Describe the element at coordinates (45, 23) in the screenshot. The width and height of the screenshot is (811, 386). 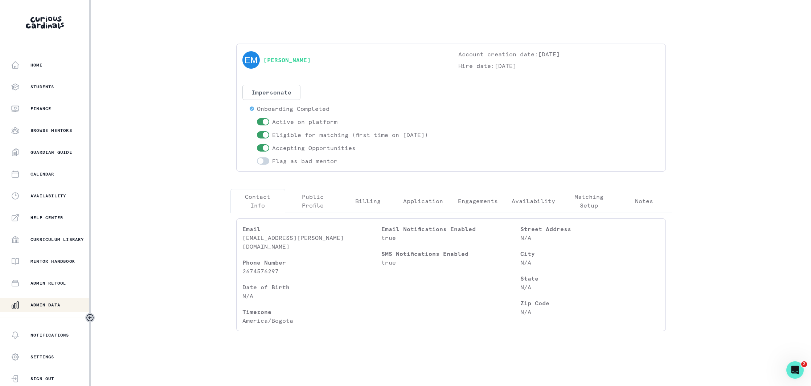
I see `img: Curious Cardinals Logo` at that location.